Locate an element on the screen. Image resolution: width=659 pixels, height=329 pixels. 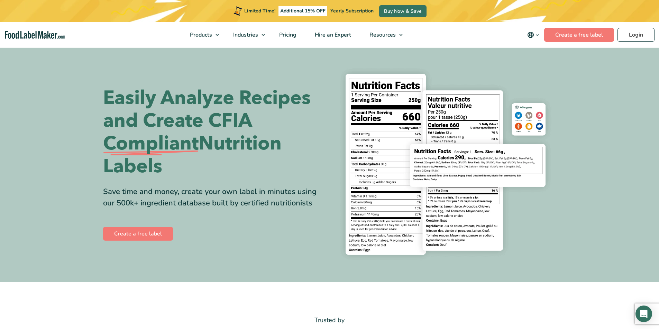
a: Resources is located at coordinates (383, 35).